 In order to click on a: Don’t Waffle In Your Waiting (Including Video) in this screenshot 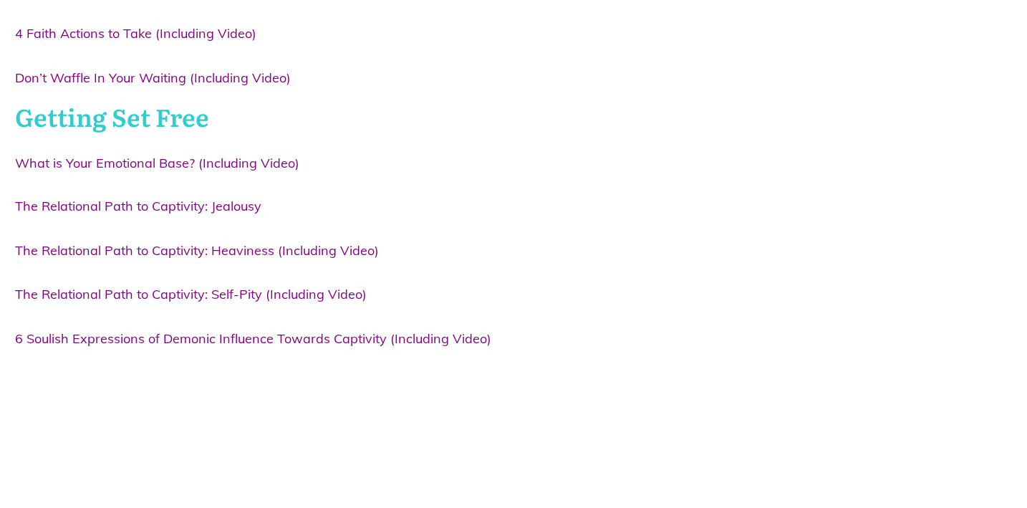, I will do `click(153, 77)`.